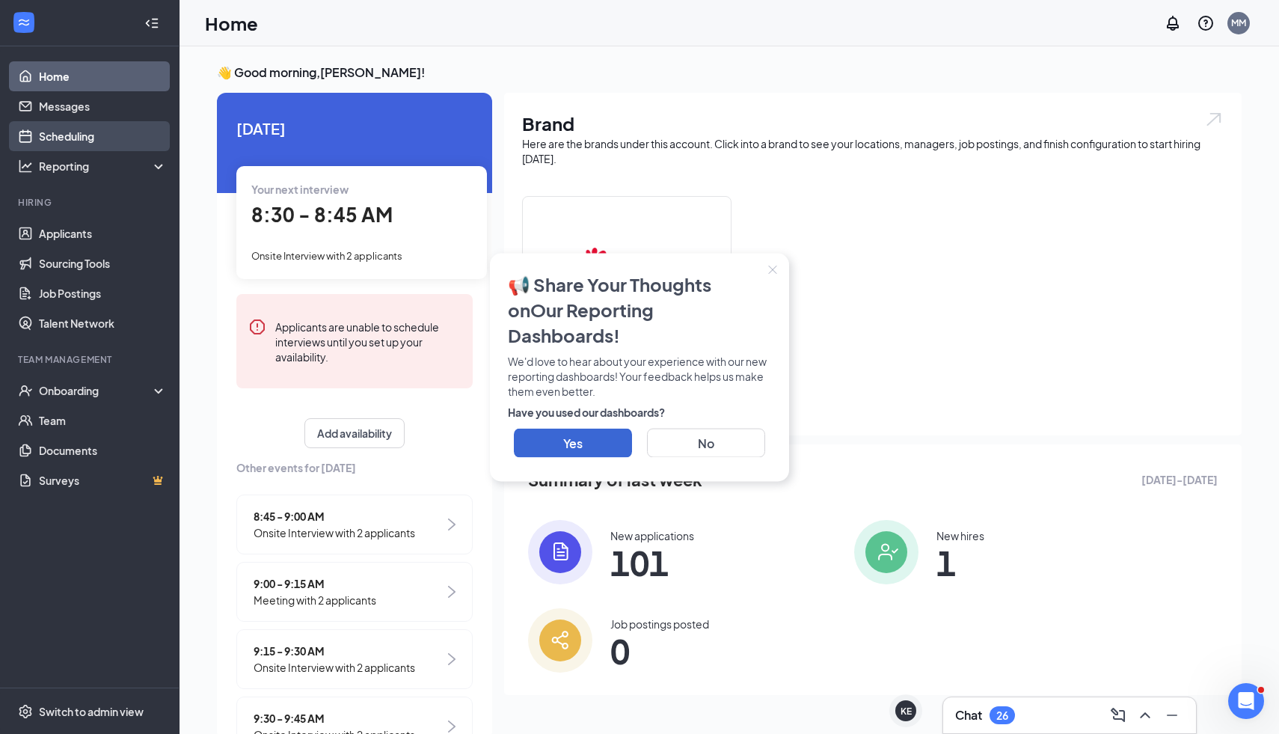 Image resolution: width=1279 pixels, height=734 pixels. Describe the element at coordinates (102, 263) in the screenshot. I see `a: Sourcing Tools` at that location.